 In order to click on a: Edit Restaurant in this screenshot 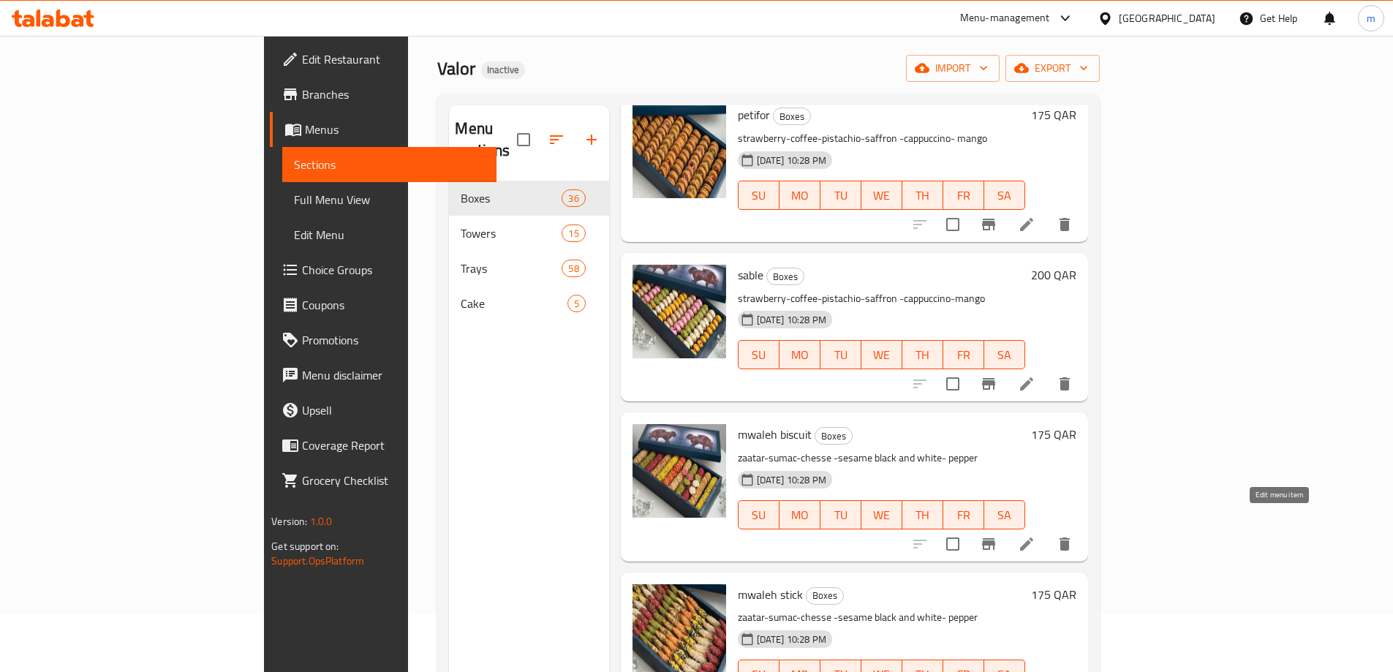, I will do `click(383, 59)`.